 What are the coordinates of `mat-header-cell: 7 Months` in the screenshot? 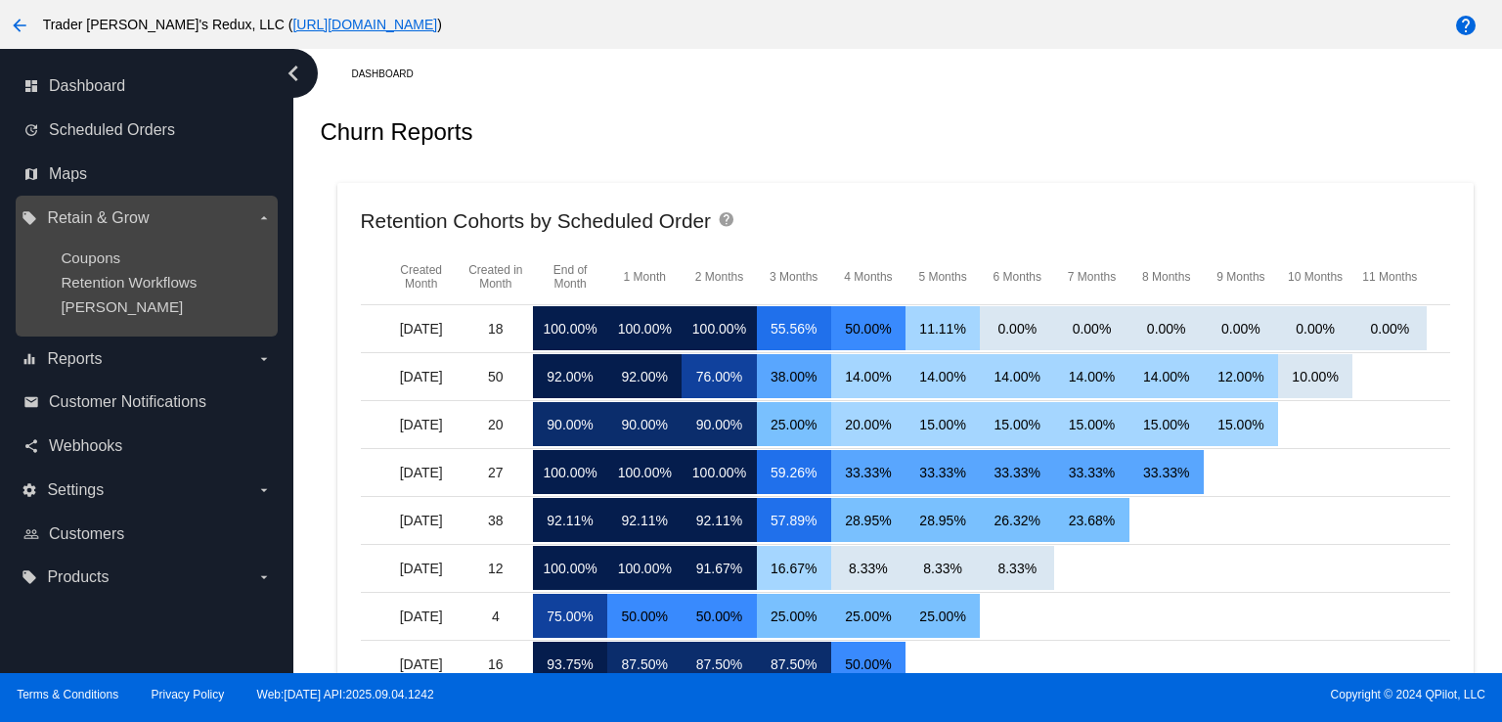 It's located at (1092, 277).